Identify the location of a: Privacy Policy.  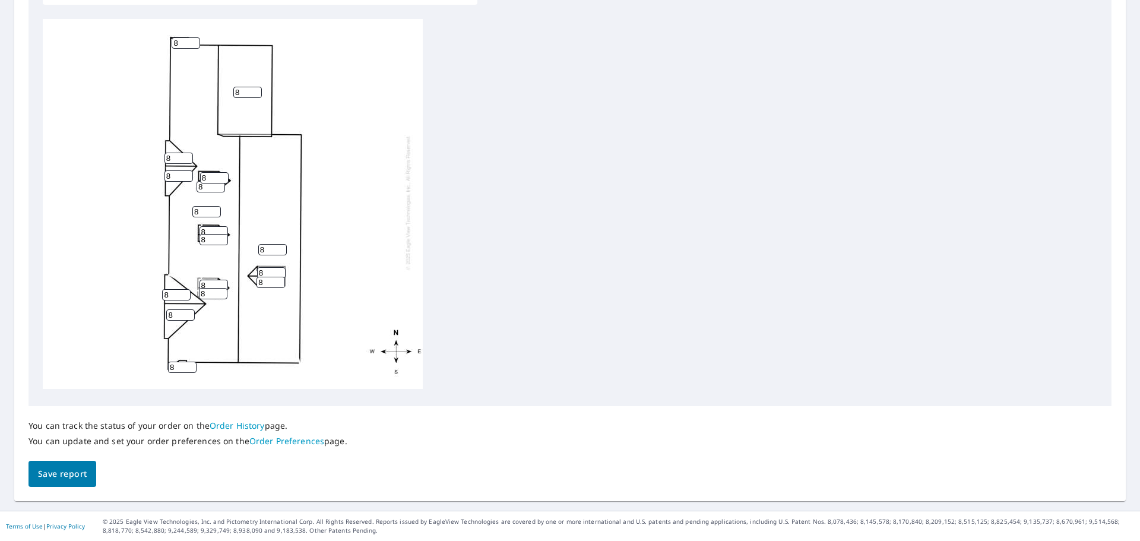
(65, 526).